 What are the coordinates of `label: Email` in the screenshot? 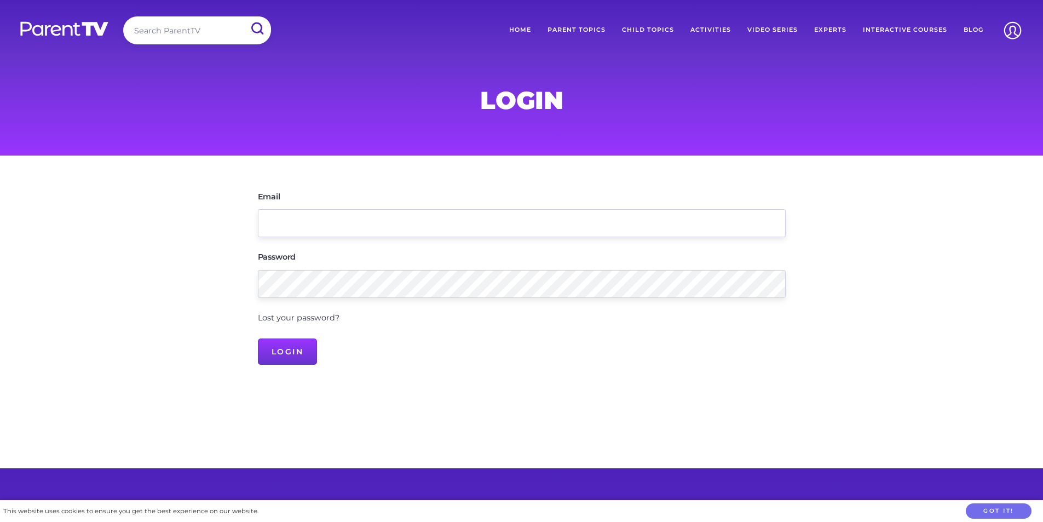 It's located at (269, 197).